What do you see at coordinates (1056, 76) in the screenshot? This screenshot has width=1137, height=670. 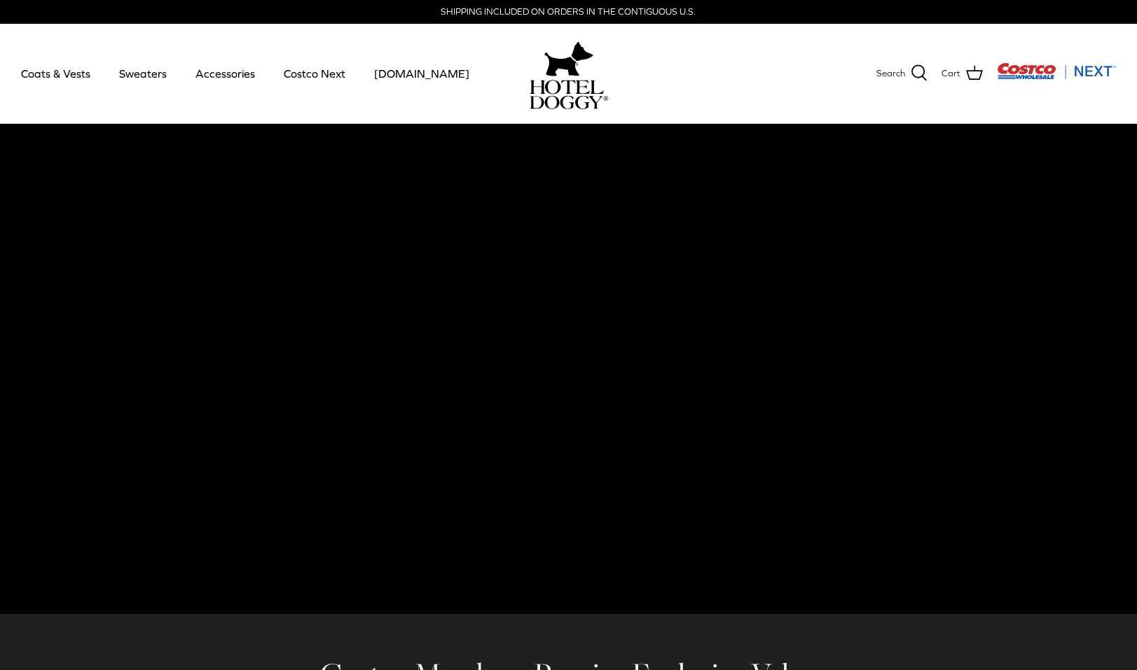 I see `a: Visit Costco Next` at bounding box center [1056, 76].